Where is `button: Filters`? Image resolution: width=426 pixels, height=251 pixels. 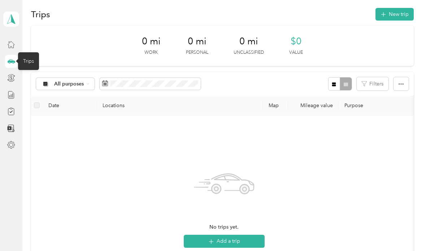
button: Filters is located at coordinates (373, 84).